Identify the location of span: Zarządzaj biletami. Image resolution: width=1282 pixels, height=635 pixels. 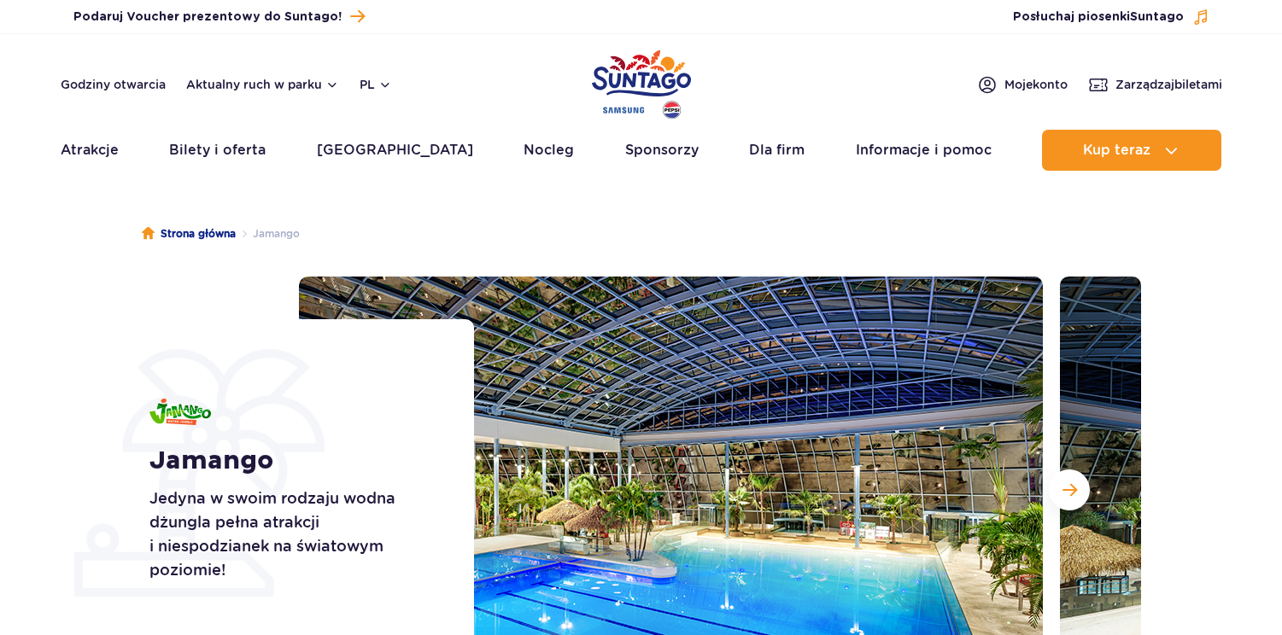
(1168, 85).